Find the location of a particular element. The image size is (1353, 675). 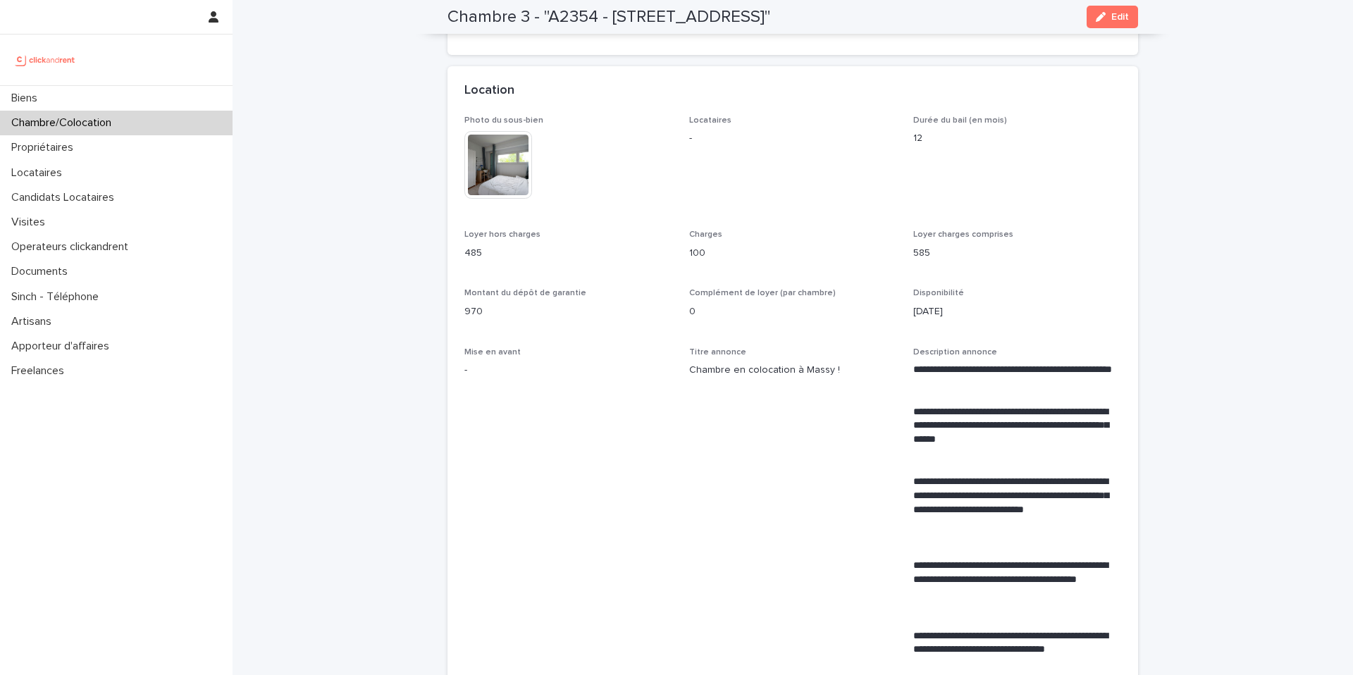

span: Edit is located at coordinates (1120, 17).